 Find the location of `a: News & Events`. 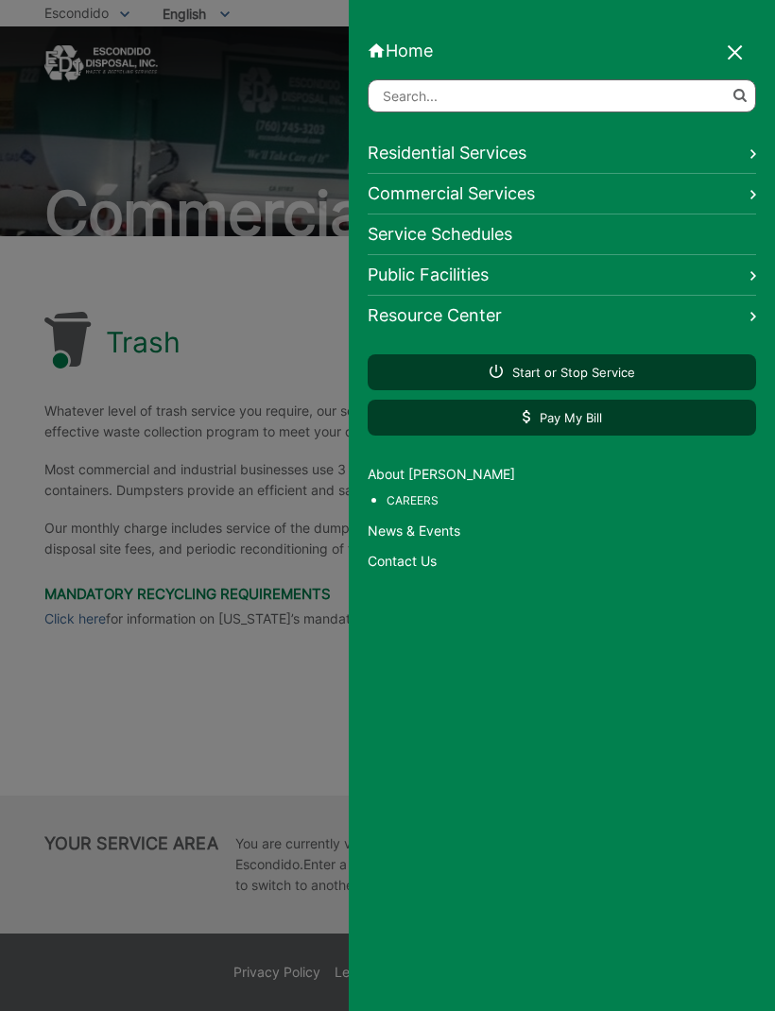

a: News & Events is located at coordinates (561, 531).